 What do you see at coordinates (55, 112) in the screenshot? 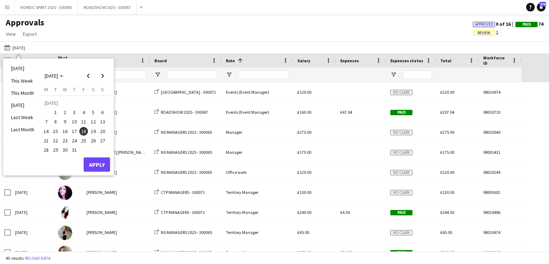
I see `button: 01-07-2025` at bounding box center [55, 112].